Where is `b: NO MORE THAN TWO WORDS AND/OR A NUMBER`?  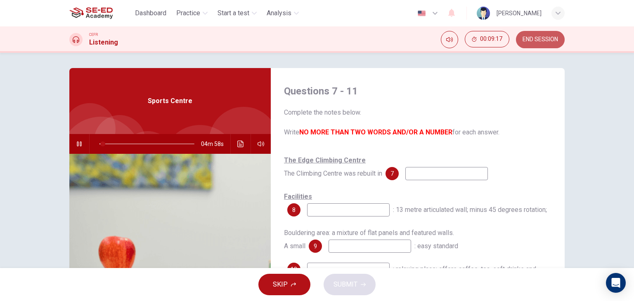
b: NO MORE THAN TWO WORDS AND/OR A NUMBER is located at coordinates (376, 132).